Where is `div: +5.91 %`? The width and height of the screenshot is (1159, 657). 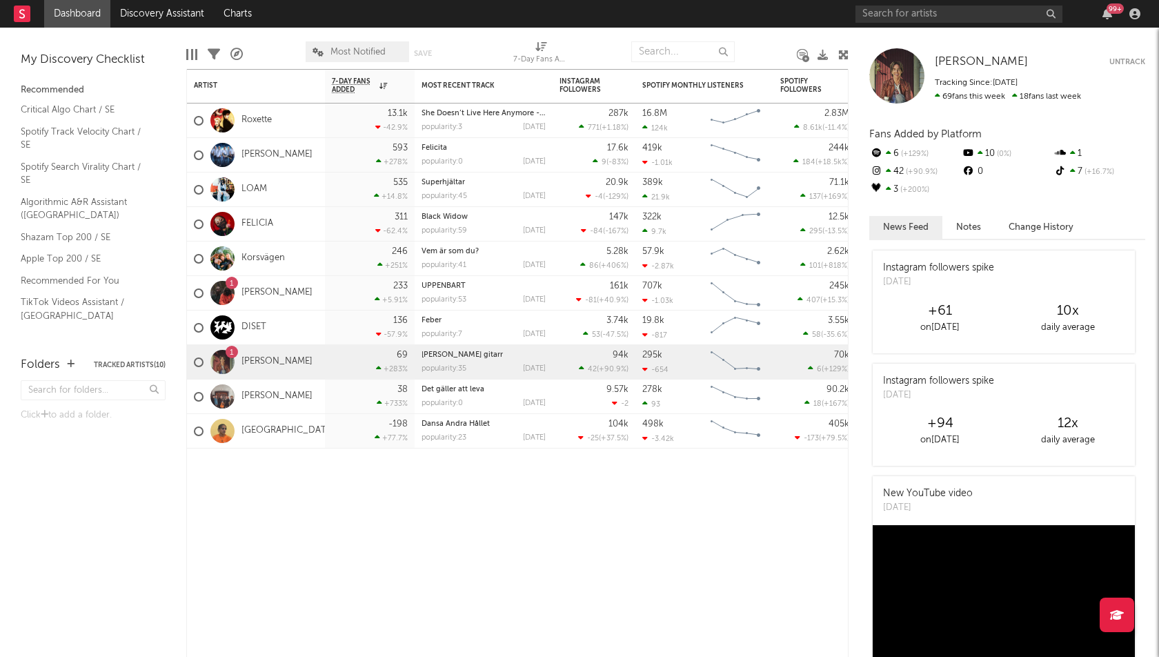
div: +5.91 % is located at coordinates (391, 300).